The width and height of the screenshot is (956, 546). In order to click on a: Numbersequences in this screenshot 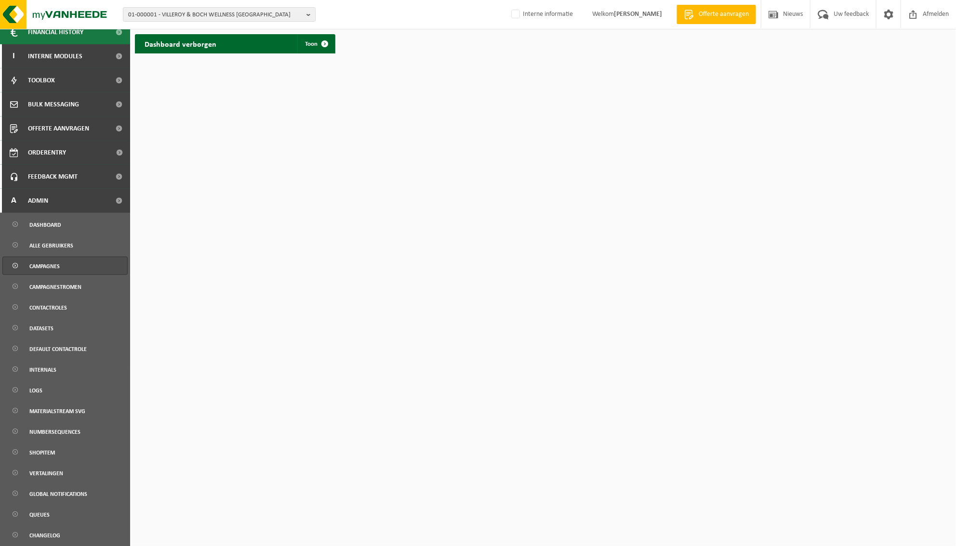, I will do `click(65, 432)`.